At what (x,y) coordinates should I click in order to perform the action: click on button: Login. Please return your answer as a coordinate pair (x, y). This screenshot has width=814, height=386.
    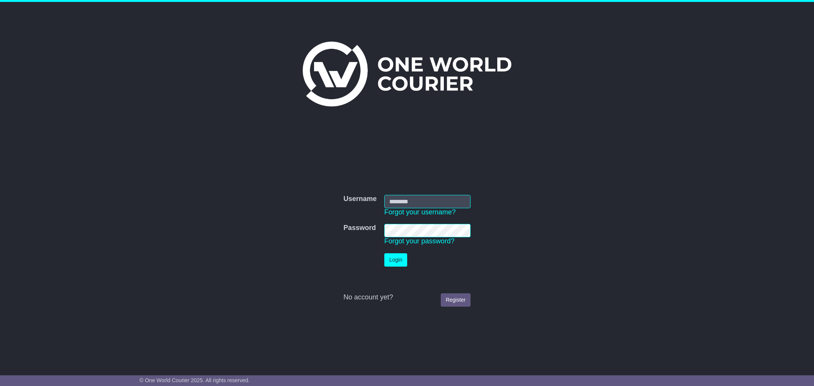
    Looking at the image, I should click on (396, 260).